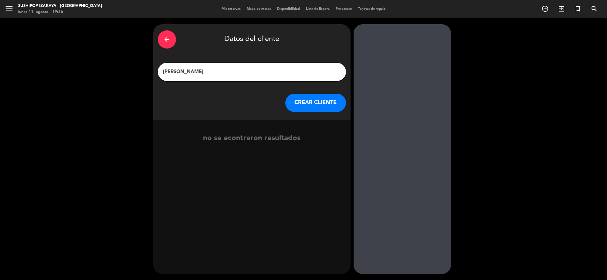  What do you see at coordinates (167, 39) in the screenshot?
I see `i: arrow_back` at bounding box center [167, 39].